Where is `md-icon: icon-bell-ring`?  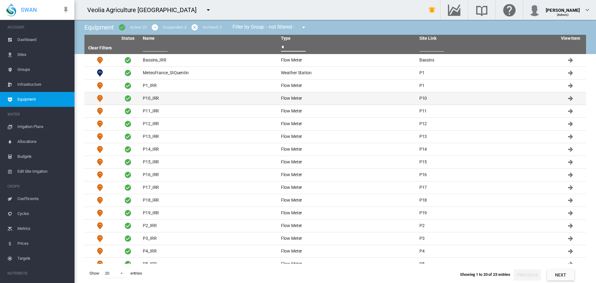 md-icon: icon-bell-ring is located at coordinates (432, 10).